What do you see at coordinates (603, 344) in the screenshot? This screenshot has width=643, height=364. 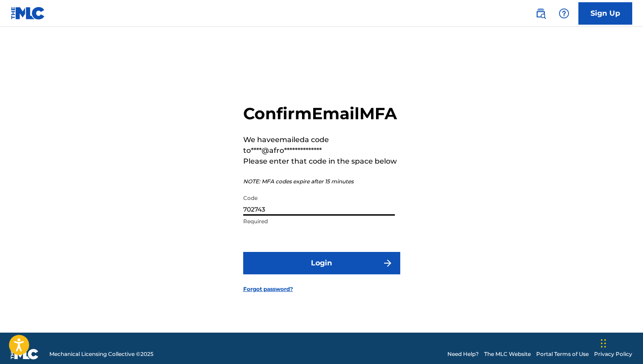 I see `div: Drag` at bounding box center [603, 344].